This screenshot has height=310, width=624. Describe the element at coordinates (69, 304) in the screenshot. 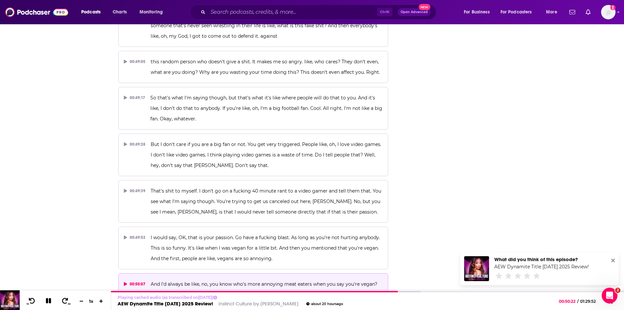

I see `span: 30` at that location.